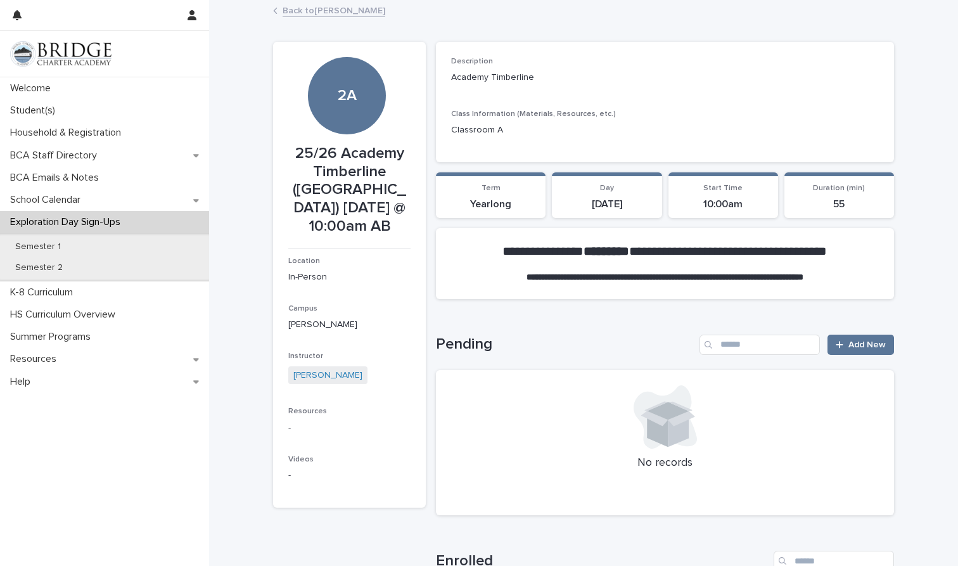 Image resolution: width=958 pixels, height=566 pixels. I want to click on p: In-Person, so click(349, 277).